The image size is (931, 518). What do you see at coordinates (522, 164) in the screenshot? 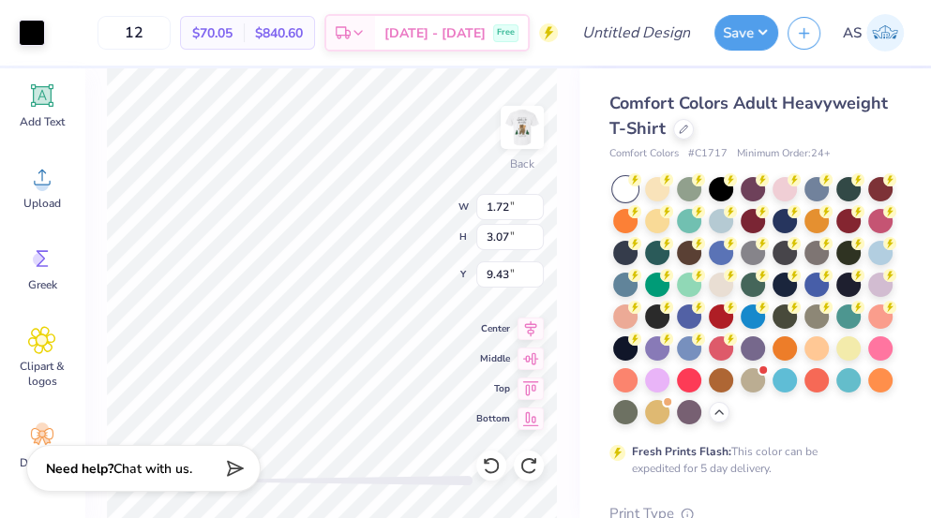
I see `div: Back` at bounding box center [522, 164].